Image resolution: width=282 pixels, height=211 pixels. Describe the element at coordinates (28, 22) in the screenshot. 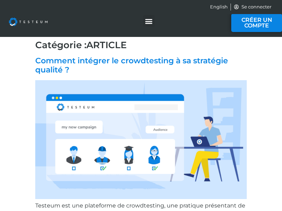

I see `img: Testeum Logo - Application crowdtesting platform` at that location.